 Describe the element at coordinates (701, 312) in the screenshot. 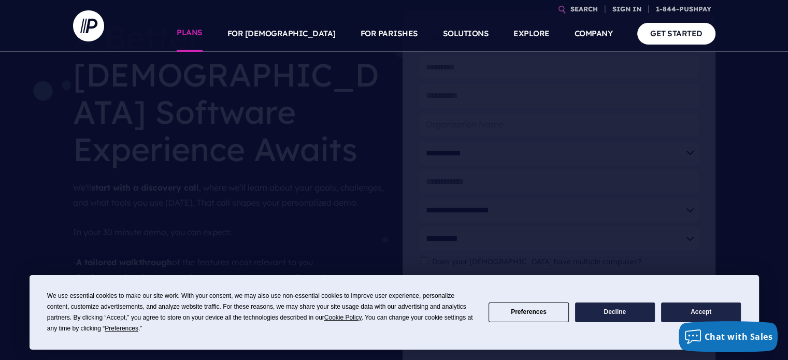

I see `button: Accept` at that location.